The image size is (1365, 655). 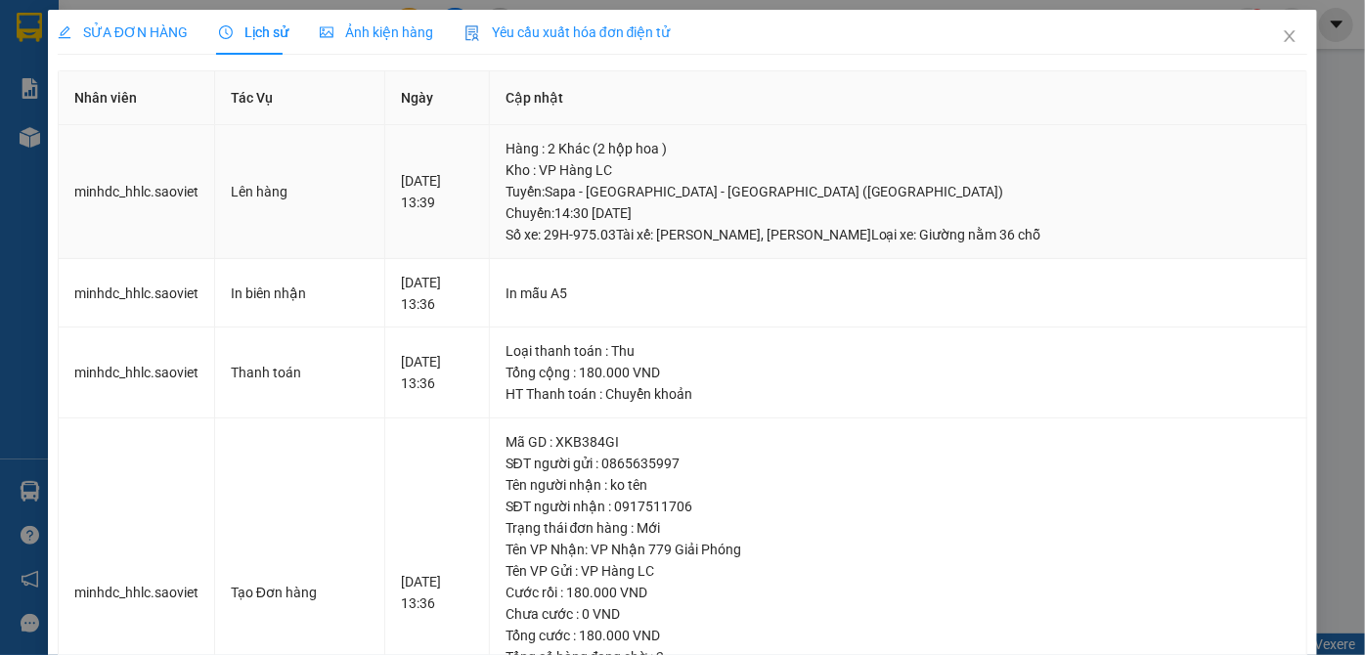 What do you see at coordinates (898, 636) in the screenshot?
I see `div: Tổng cước : 180.000 VND` at bounding box center [898, 636].